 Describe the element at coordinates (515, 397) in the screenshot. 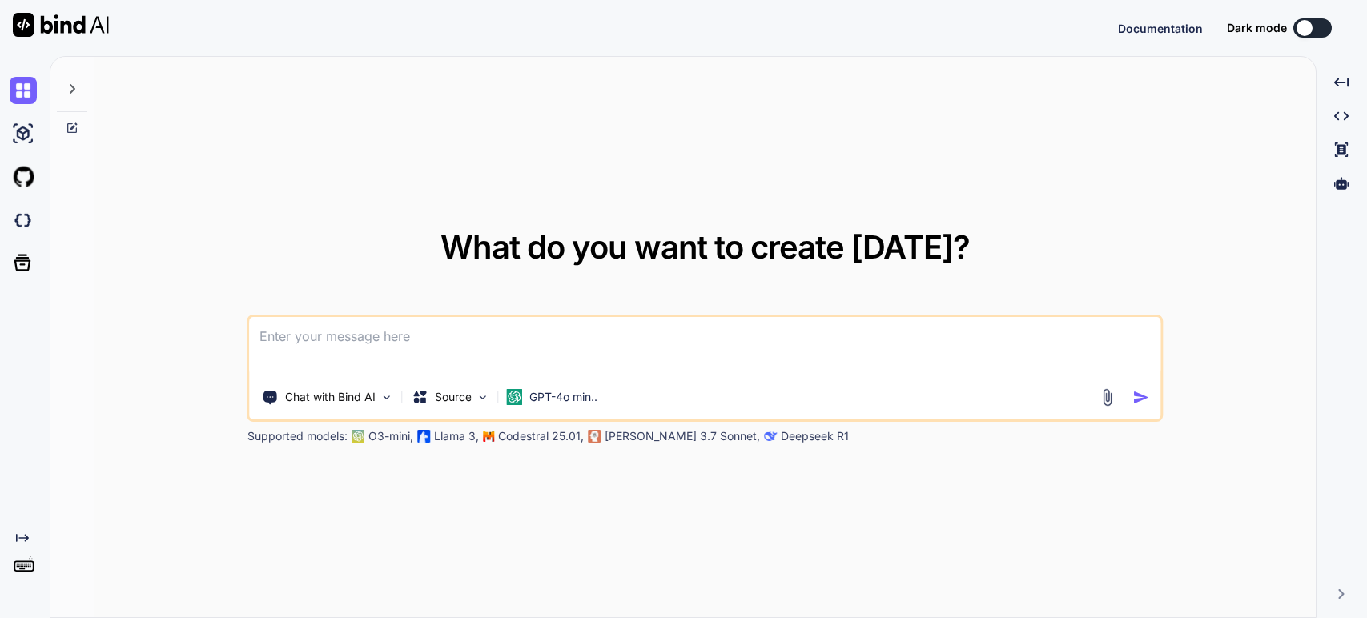

I see `img: GPT-4o mini` at that location.